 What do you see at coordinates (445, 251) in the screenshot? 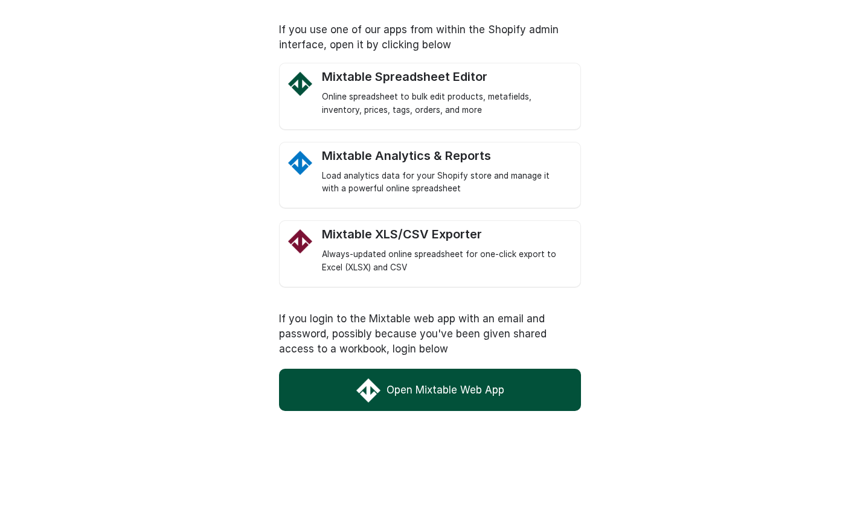
I see `a: Mixtable Excel and CSV Exporter app Logo Mixtable XLS/CSV Exporter Always-updated online spreadsh...` at bounding box center [445, 251].